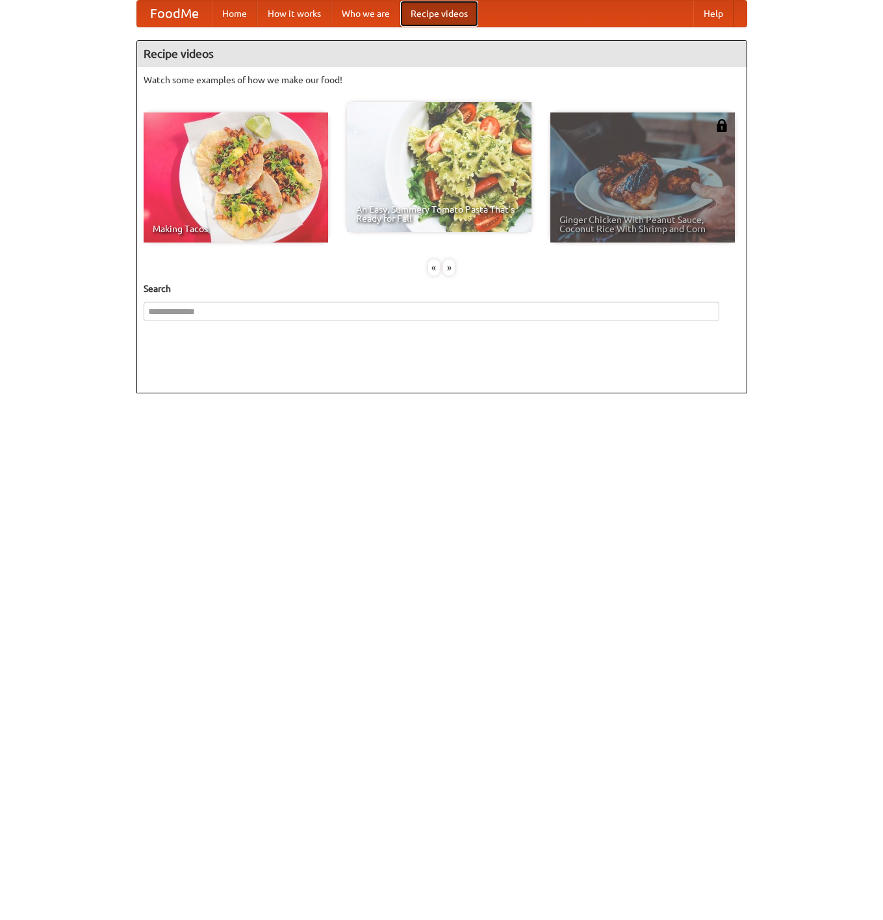  I want to click on h5: Search, so click(442, 289).